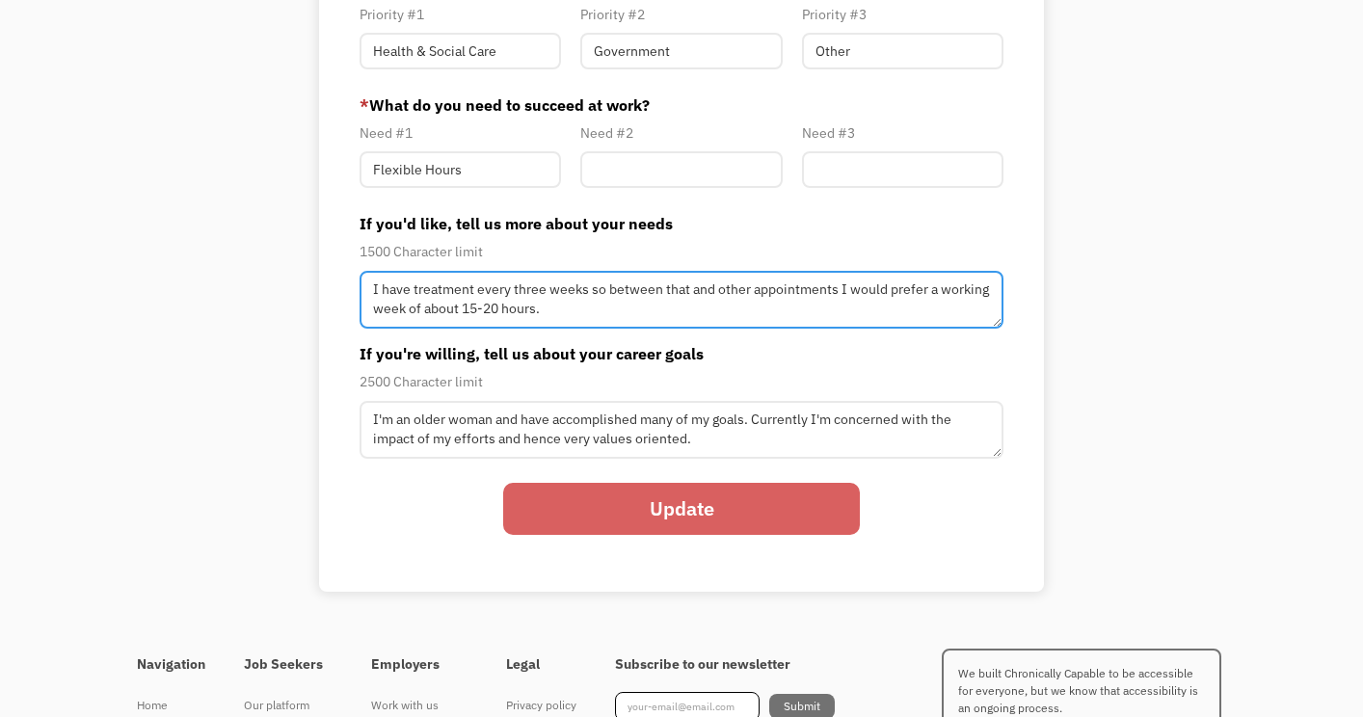 Image resolution: width=1363 pixels, height=717 pixels. I want to click on div: Priority #2, so click(680, 14).